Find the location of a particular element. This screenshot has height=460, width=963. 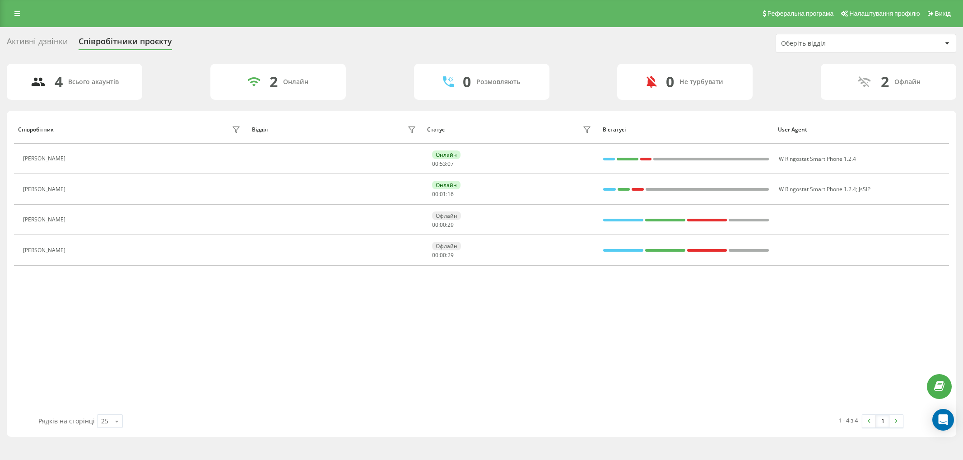

div: Open Intercom Messenger is located at coordinates (943, 419).